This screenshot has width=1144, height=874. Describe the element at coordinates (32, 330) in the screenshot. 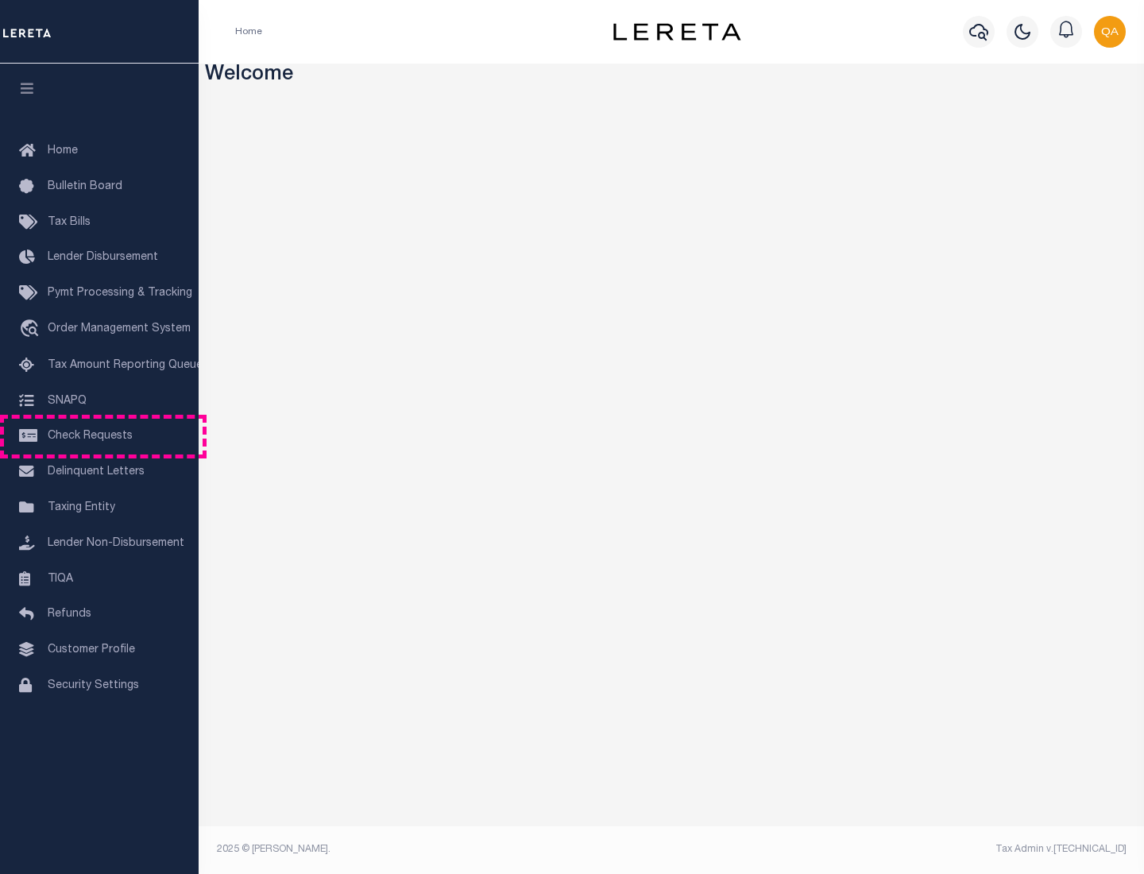

I see `i: travel_explore` at that location.